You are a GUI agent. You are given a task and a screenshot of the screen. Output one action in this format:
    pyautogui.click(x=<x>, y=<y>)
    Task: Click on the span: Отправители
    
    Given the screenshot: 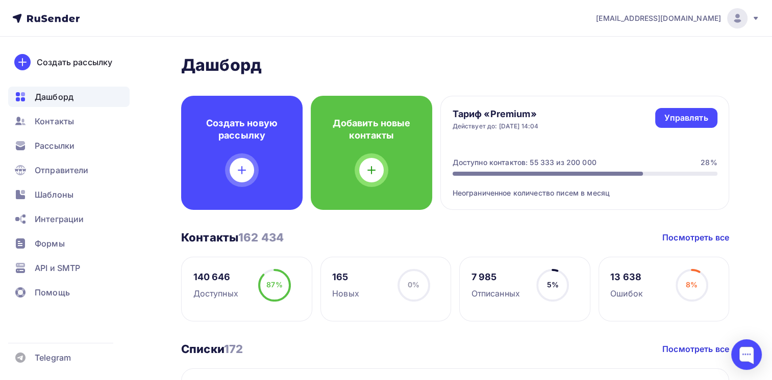 What is the action you would take?
    pyautogui.click(x=62, y=170)
    